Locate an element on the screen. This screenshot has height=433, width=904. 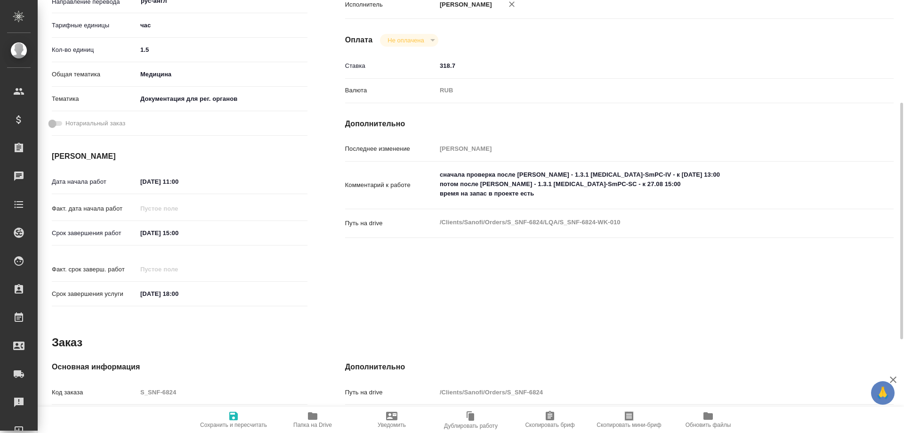
p: Срок завершения услуги is located at coordinates (94, 294).